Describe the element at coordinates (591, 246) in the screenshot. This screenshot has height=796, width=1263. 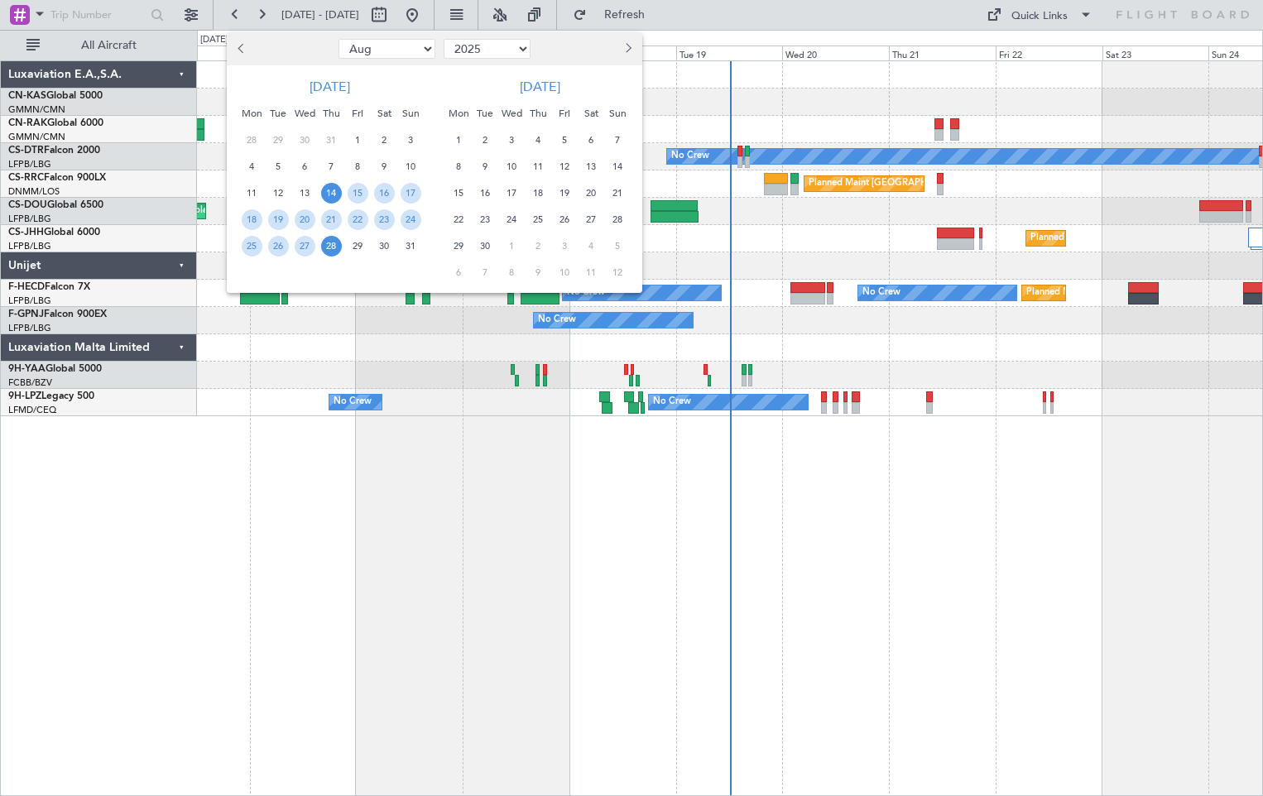
I see `div: 4-10-2025` at that location.